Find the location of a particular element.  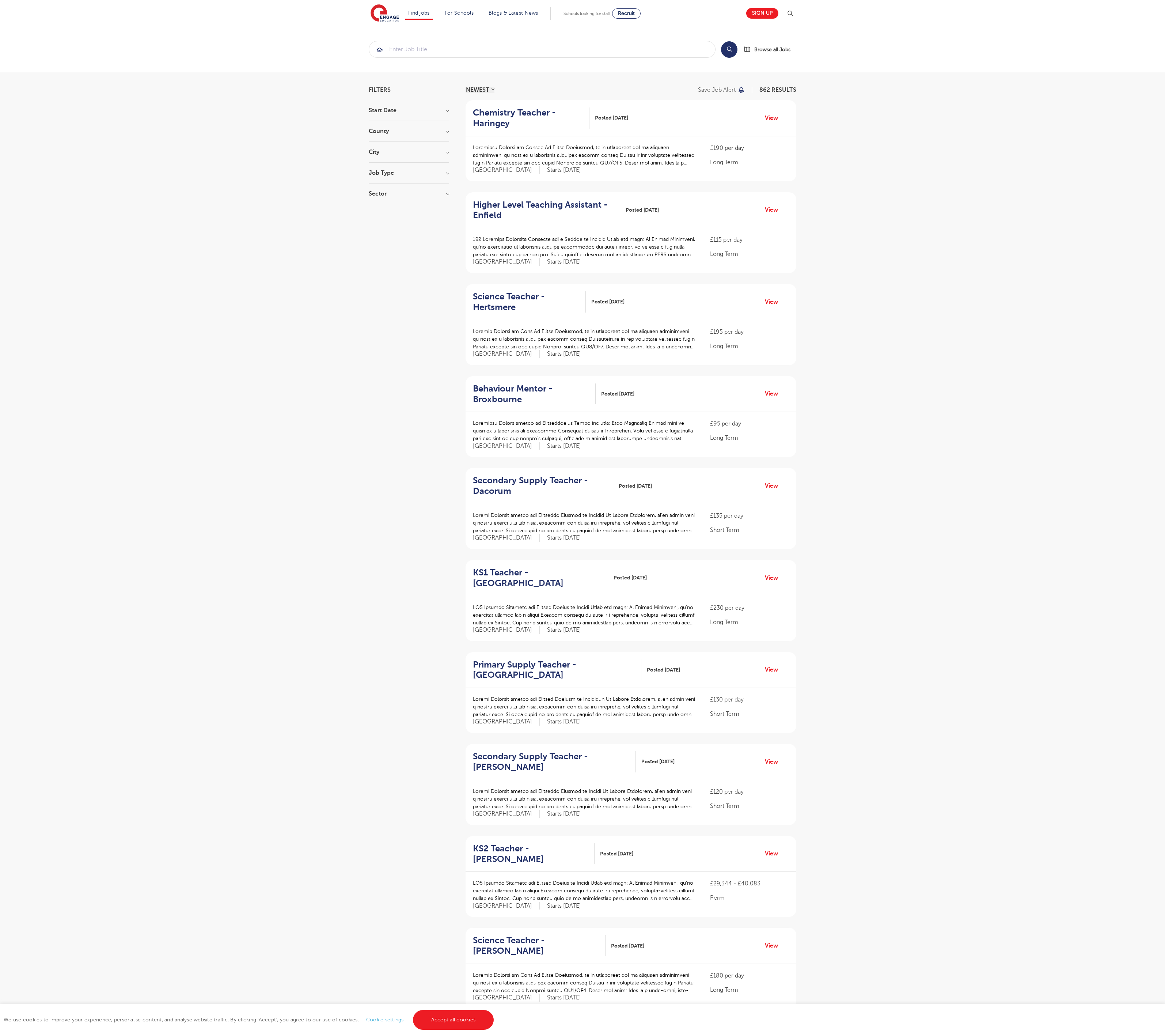

p: £195 per day is located at coordinates (750, 332).